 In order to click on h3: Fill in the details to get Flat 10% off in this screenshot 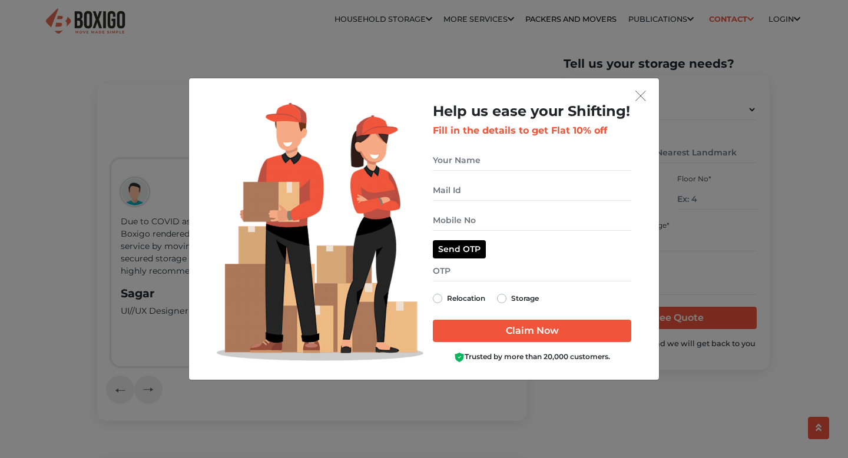, I will do `click(532, 130)`.